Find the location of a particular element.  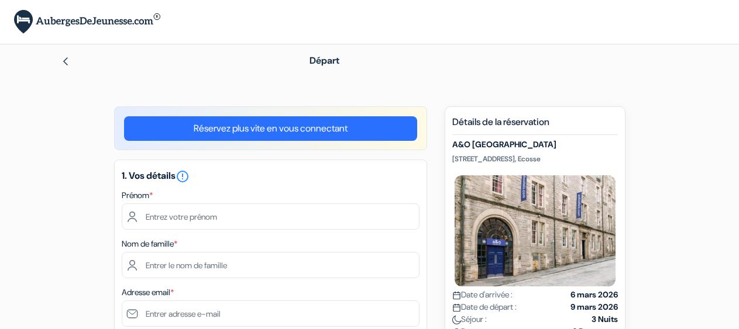

strong: 6 mars 2026 is located at coordinates (594, 295).